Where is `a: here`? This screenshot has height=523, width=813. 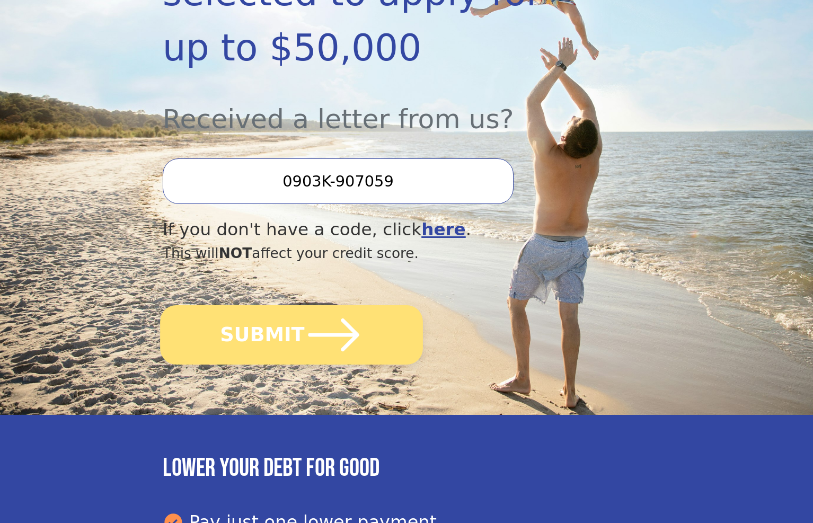 a: here is located at coordinates (443, 229).